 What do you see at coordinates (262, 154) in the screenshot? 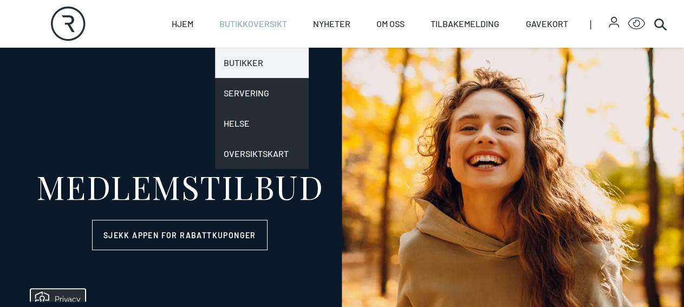
I see `a: Oversiktskart` at bounding box center [262, 154].